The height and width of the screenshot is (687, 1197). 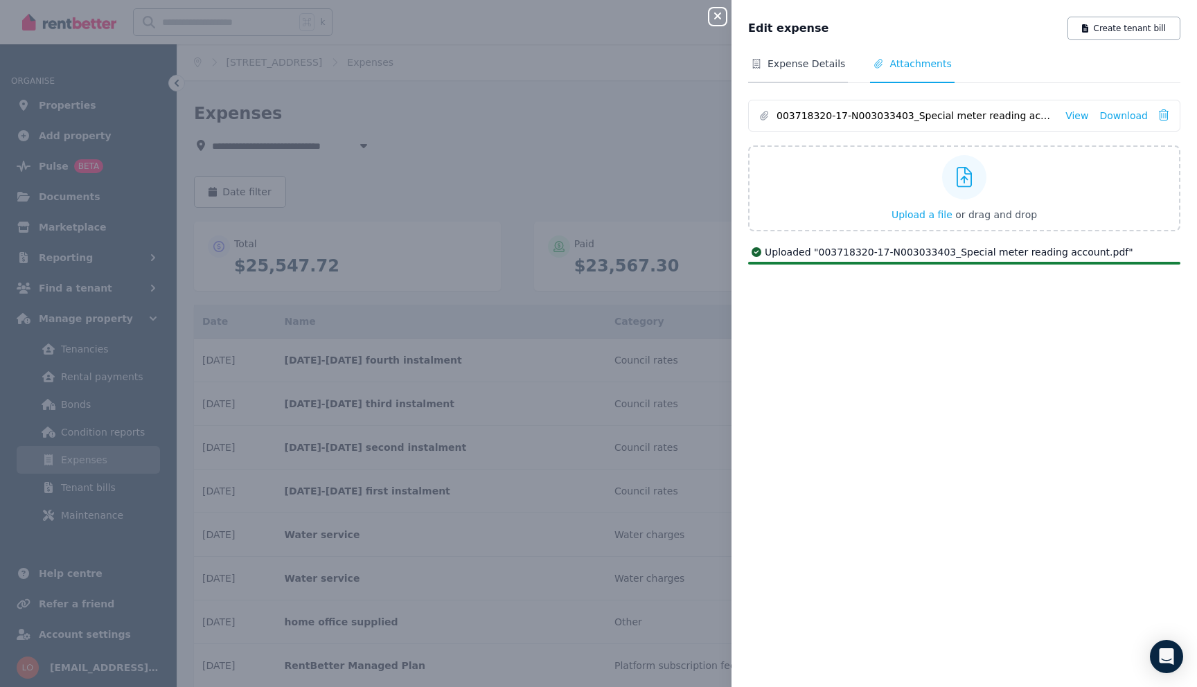 I want to click on nav: Tabs, so click(x=964, y=70).